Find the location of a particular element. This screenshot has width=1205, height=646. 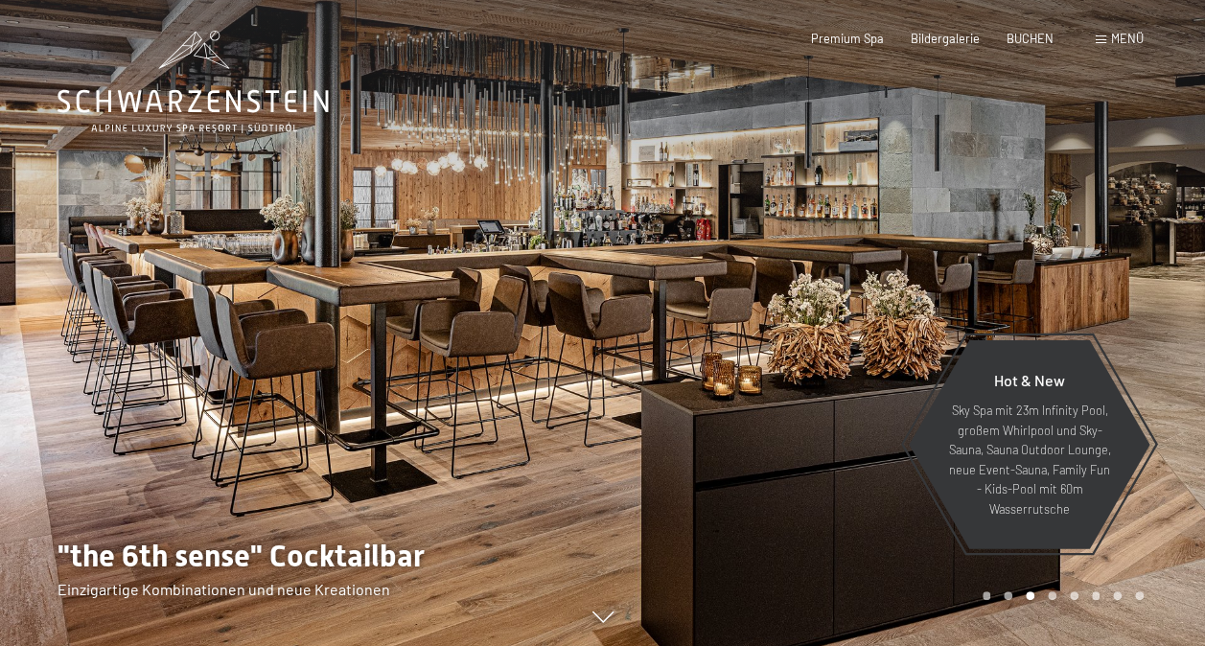

div: Carousel Page 4 is located at coordinates (1051, 595).